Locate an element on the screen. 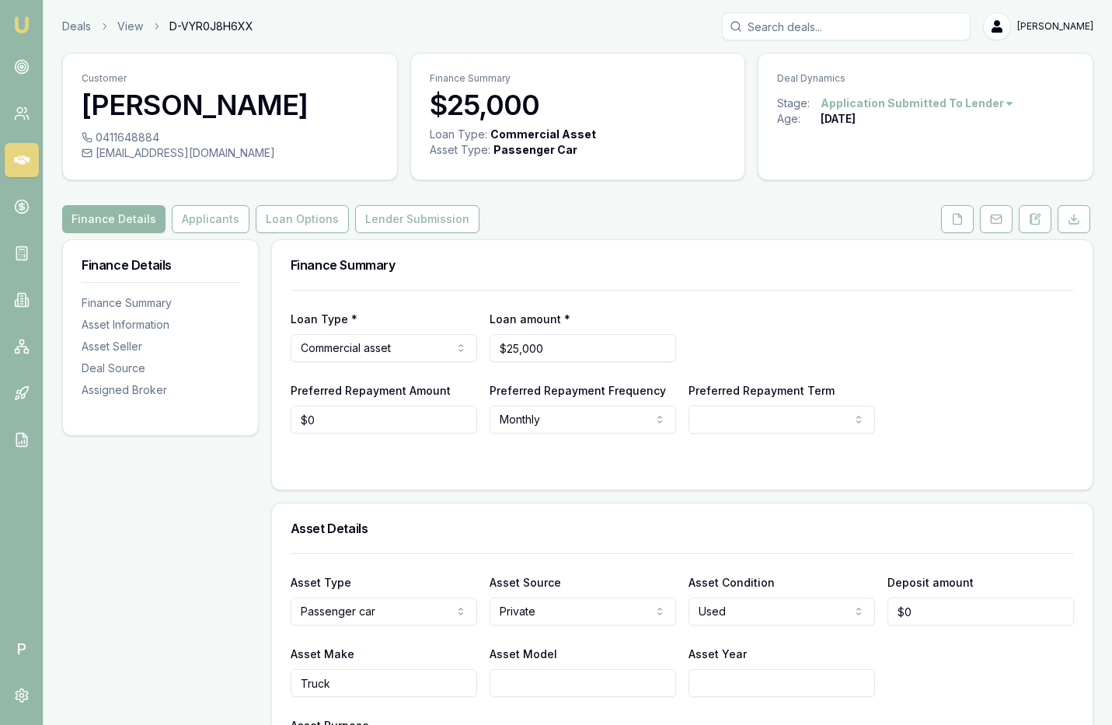  div: Assigned Broker is located at coordinates (160, 390).